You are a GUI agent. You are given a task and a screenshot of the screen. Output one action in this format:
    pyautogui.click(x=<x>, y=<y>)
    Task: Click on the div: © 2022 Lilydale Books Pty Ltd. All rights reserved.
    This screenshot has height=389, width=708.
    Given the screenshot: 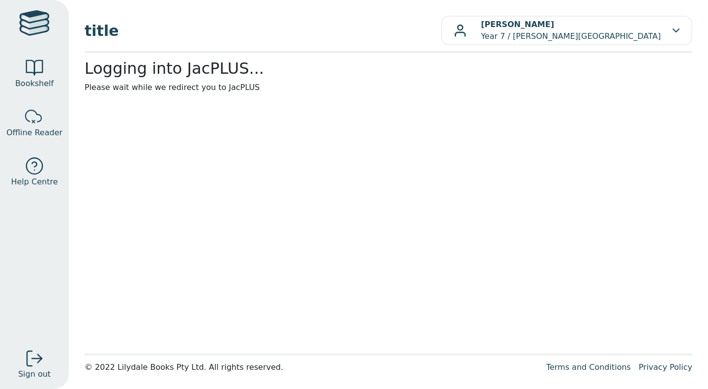 What is the action you would take?
    pyautogui.click(x=311, y=367)
    